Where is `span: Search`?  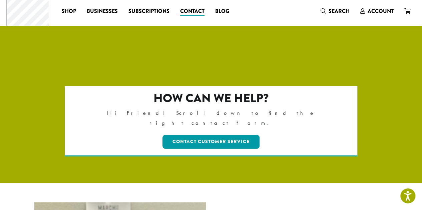
span: Search is located at coordinates (339, 11).